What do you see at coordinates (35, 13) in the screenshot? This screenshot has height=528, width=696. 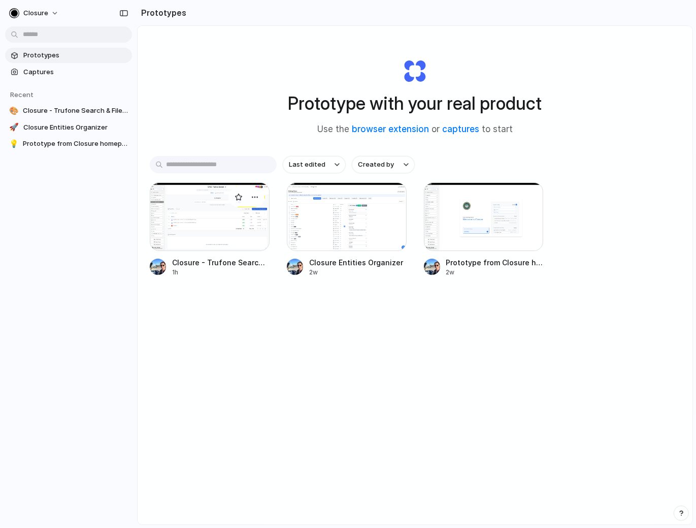 I see `button: Closure` at bounding box center [35, 13].